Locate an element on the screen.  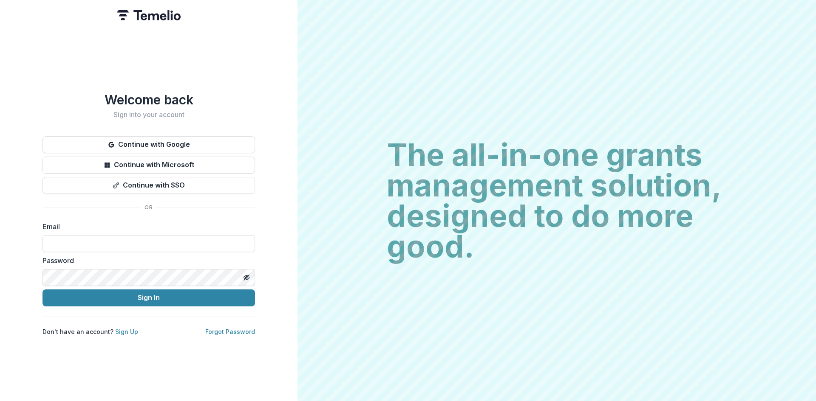
label: Password is located at coordinates (146, 261).